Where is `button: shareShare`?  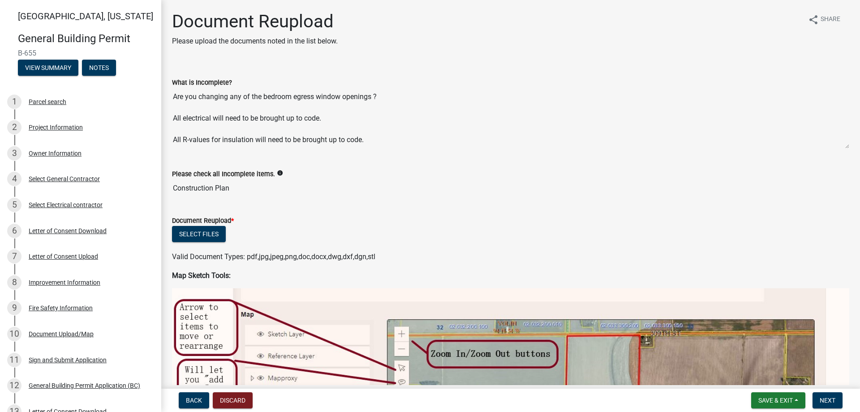
button: shareShare is located at coordinates (824, 19).